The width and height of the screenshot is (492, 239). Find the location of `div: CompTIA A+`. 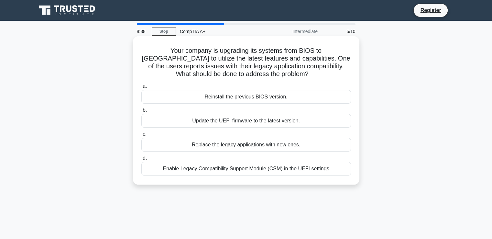

div: CompTIA A+ is located at coordinates (220, 31).